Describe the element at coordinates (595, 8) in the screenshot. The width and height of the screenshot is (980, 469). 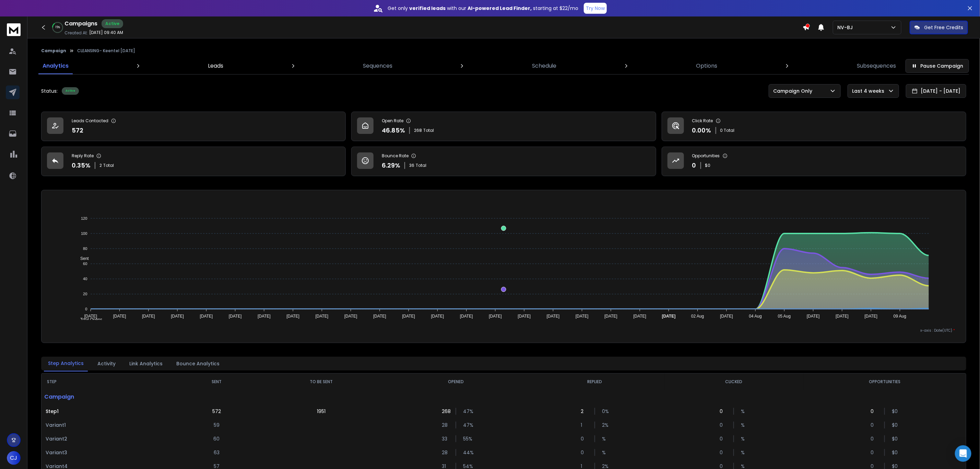
I see `button: Try Now` at that location.